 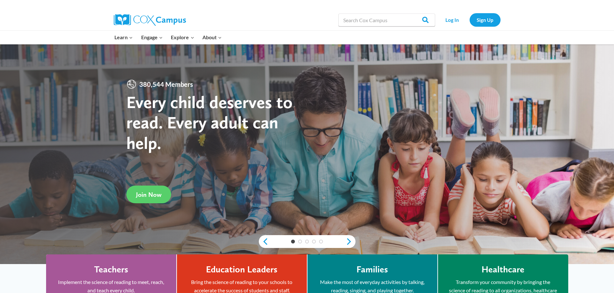 What do you see at coordinates (485, 20) in the screenshot?
I see `a: Sign Up` at bounding box center [485, 20].